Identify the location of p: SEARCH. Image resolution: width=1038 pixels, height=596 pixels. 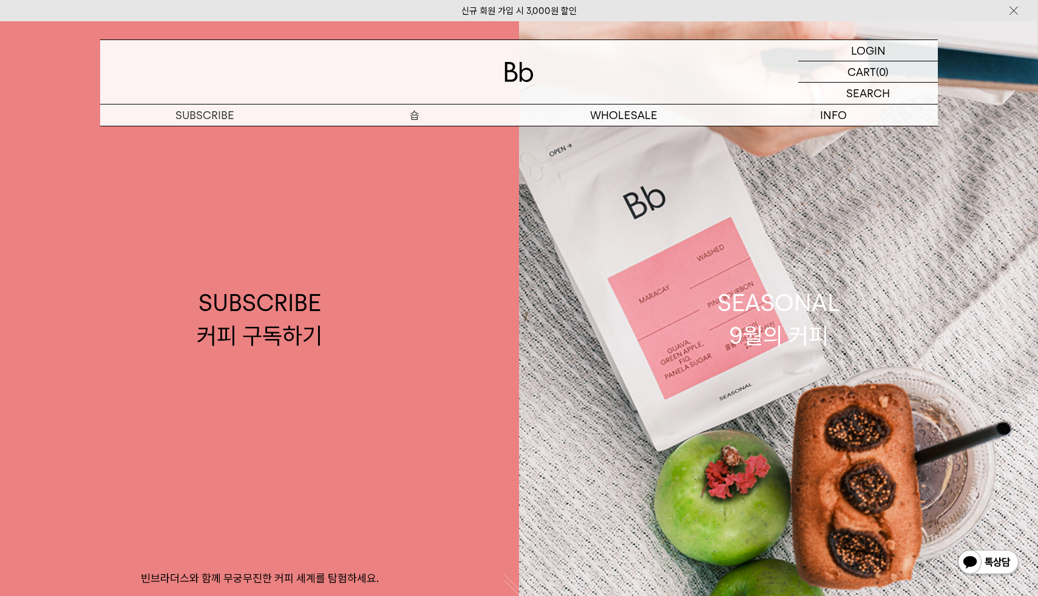
(868, 93).